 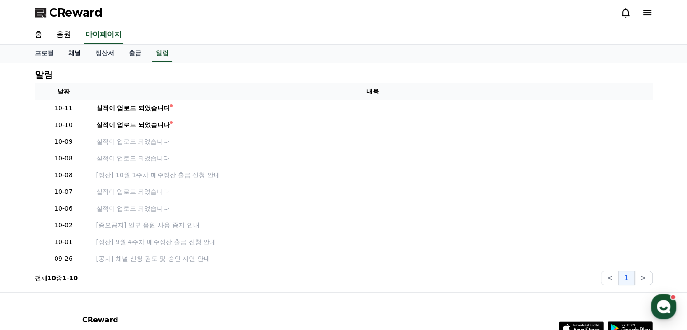 I want to click on p: 전체 중 -, so click(x=56, y=278).